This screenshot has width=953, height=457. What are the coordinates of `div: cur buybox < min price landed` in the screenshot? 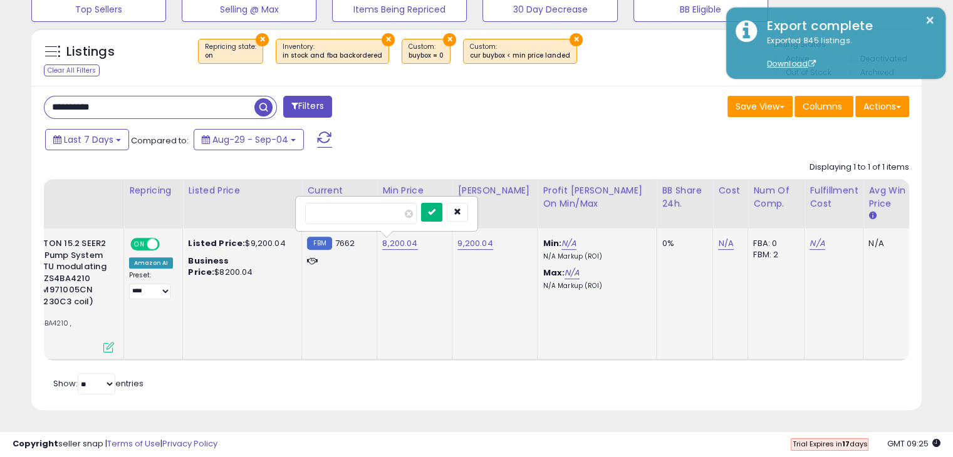 It's located at (520, 56).